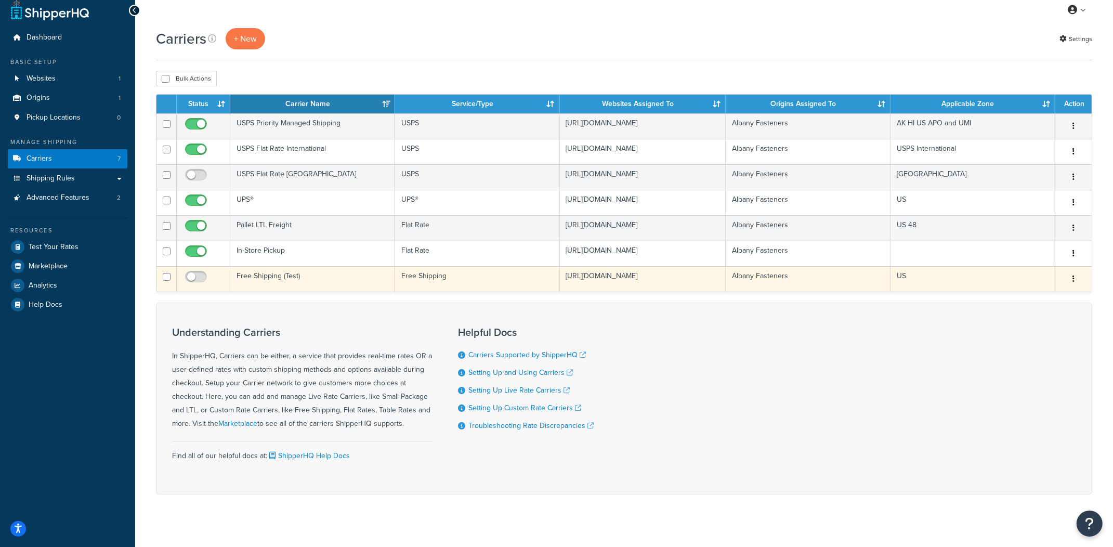 This screenshot has width=1113, height=547. Describe the element at coordinates (68, 98) in the screenshot. I see `li: Origins` at that location.